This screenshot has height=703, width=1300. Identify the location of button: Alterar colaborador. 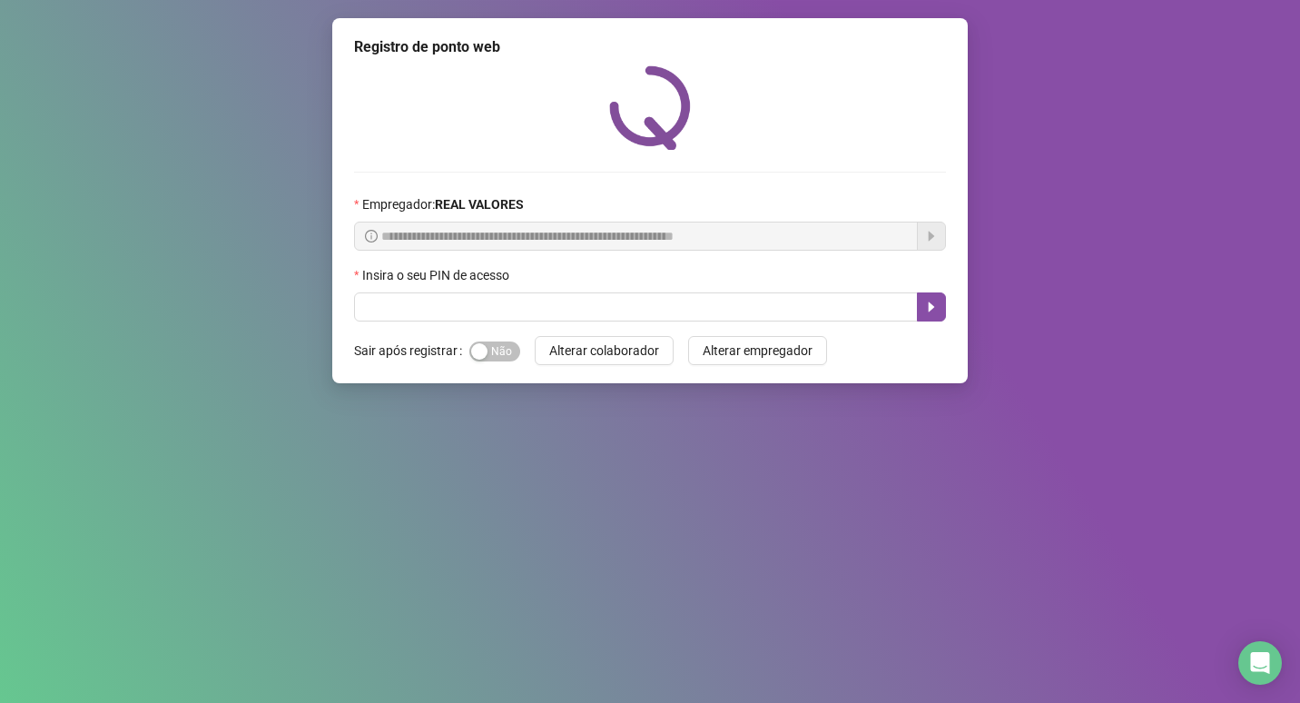
(604, 350).